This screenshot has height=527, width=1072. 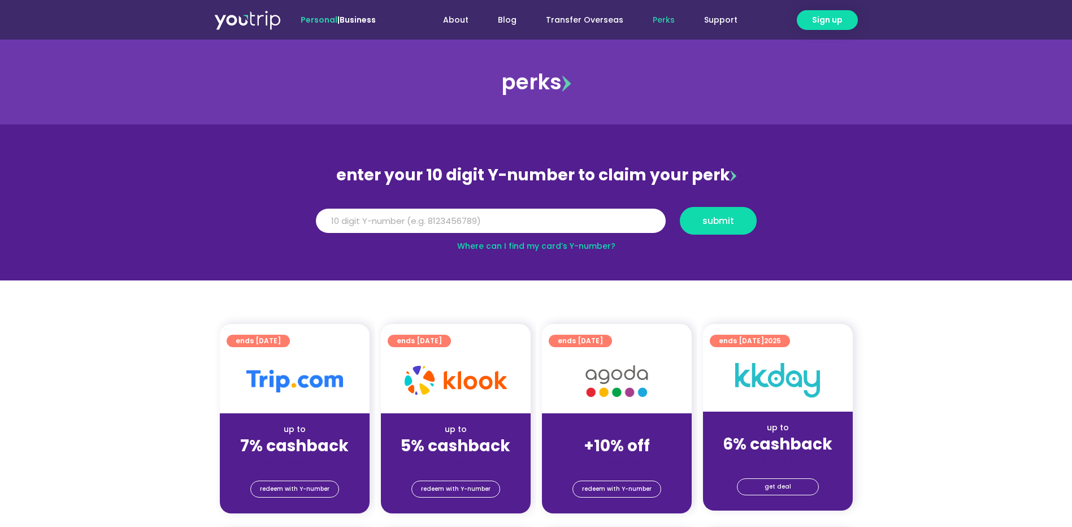 What do you see at coordinates (294, 445) in the screenshot?
I see `strong: 7% cashback` at bounding box center [294, 445].